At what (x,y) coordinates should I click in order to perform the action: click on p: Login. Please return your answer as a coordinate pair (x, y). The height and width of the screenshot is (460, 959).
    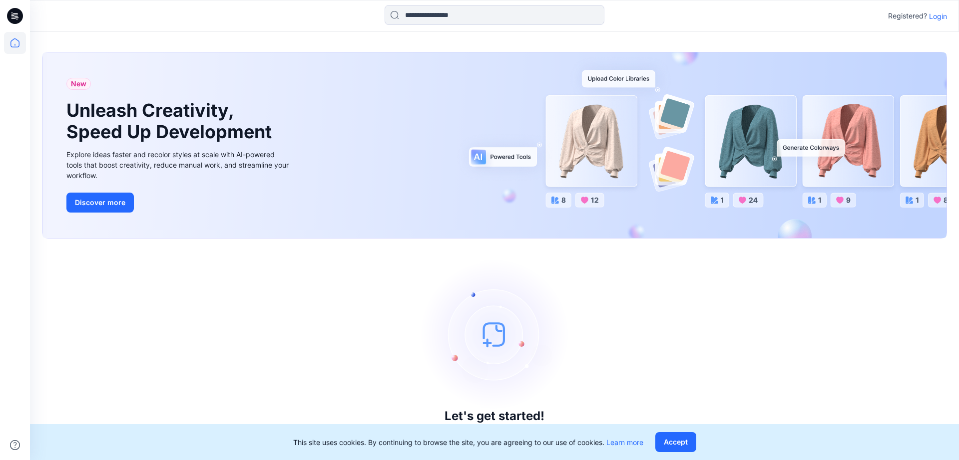
    Looking at the image, I should click on (938, 16).